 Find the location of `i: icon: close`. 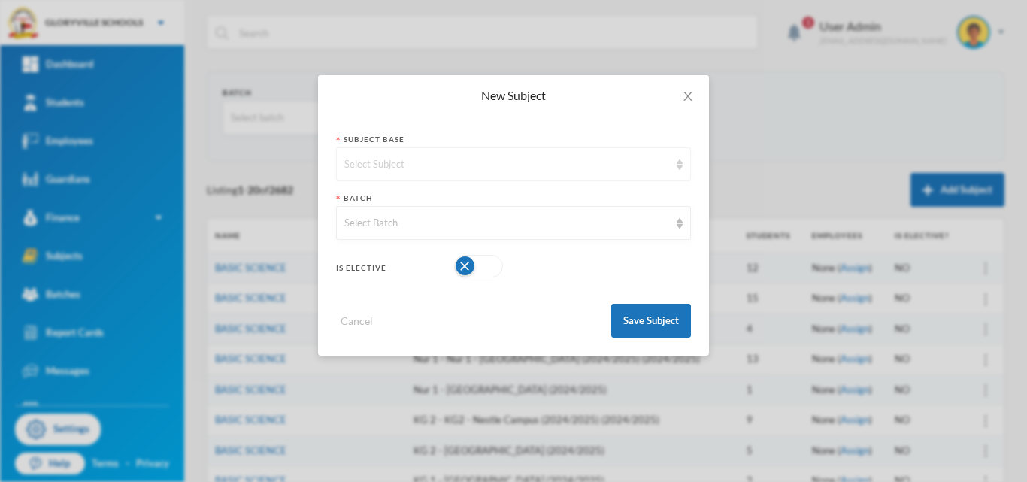

i: icon: close is located at coordinates (688, 96).